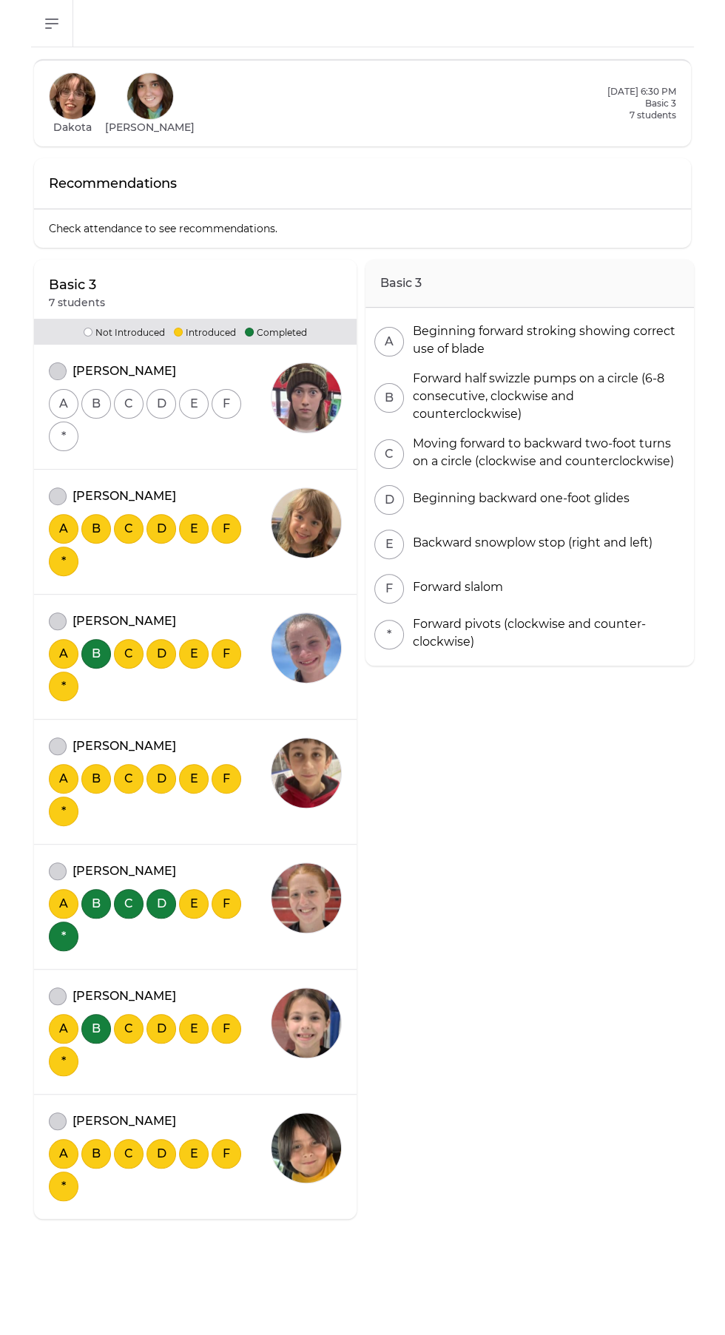 The width and height of the screenshot is (725, 1335). What do you see at coordinates (112, 183) in the screenshot?
I see `p: Recommendations` at bounding box center [112, 183].